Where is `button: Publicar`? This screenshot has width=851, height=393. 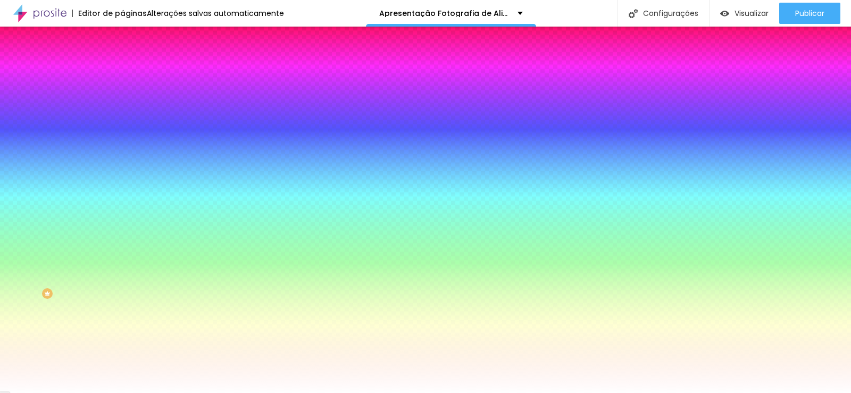 button: Publicar is located at coordinates (810, 13).